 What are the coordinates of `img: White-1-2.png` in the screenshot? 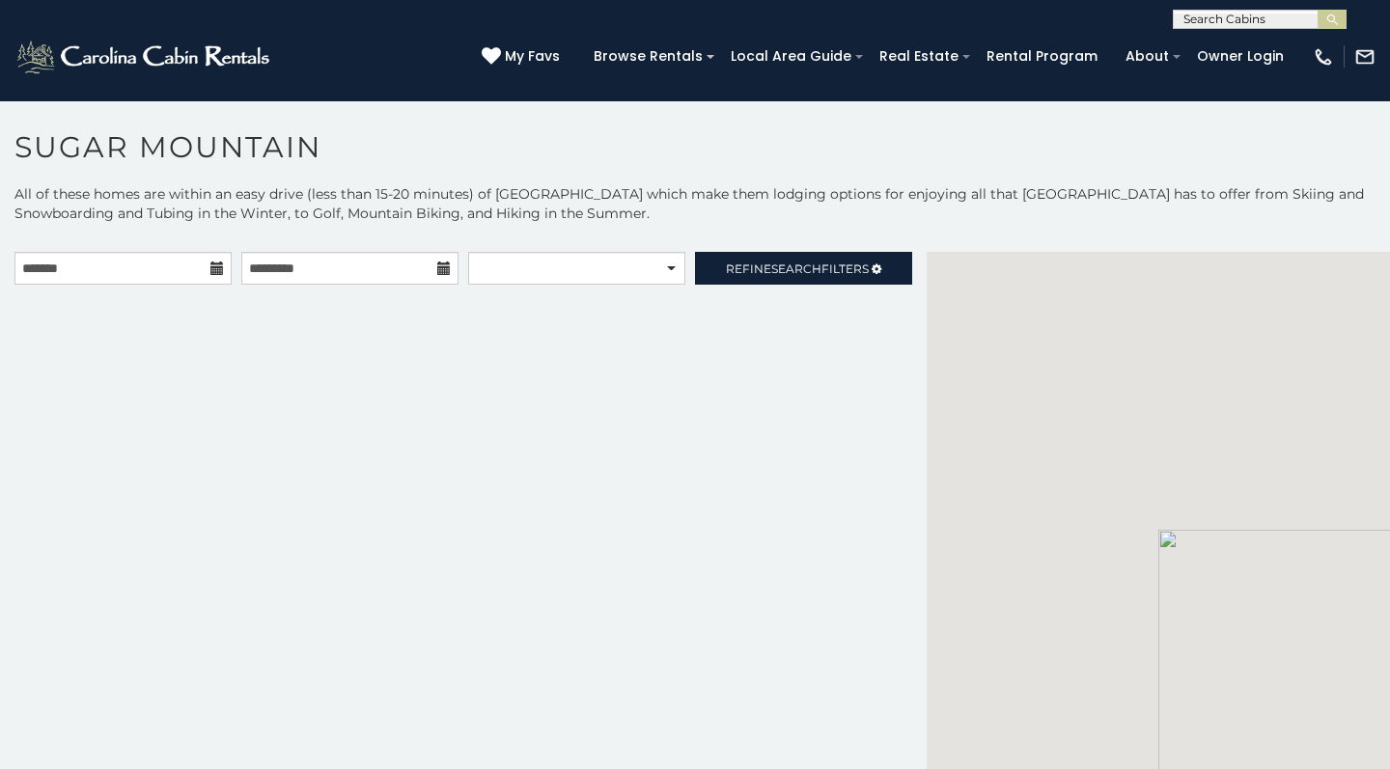 It's located at (145, 57).